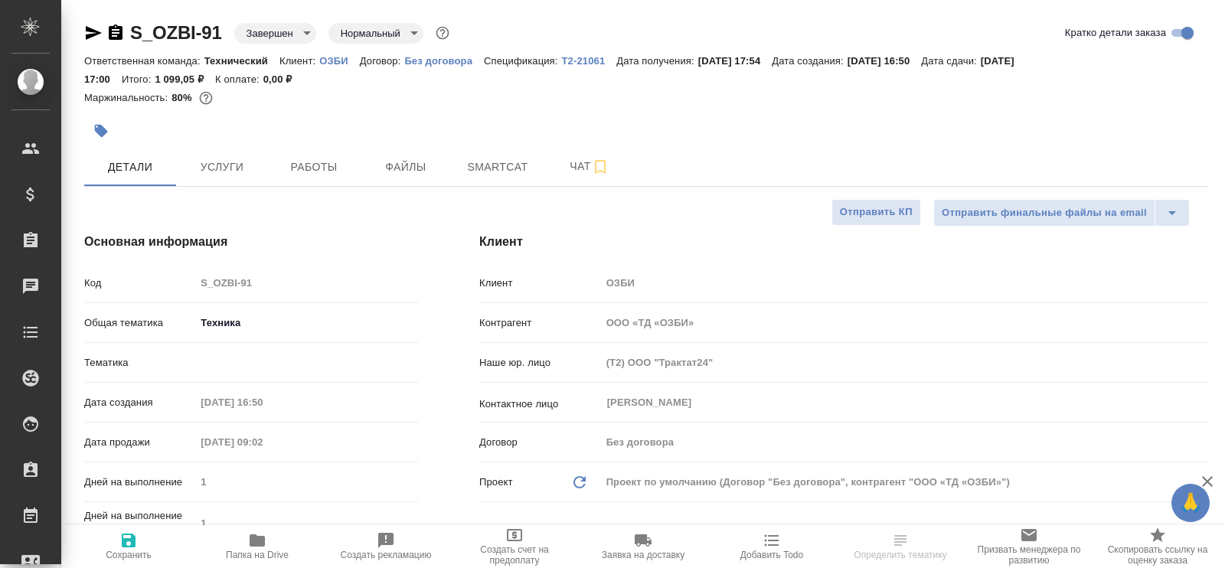 The width and height of the screenshot is (1225, 568). What do you see at coordinates (444, 61) in the screenshot?
I see `p: Без договора` at bounding box center [444, 61].